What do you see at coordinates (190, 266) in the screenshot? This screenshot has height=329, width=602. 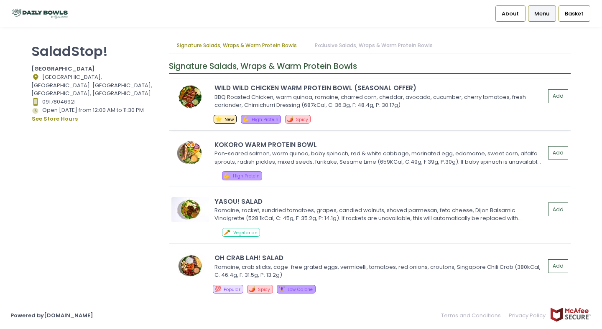 I see `img: OH CRAB LAH! SALAD` at bounding box center [190, 266].